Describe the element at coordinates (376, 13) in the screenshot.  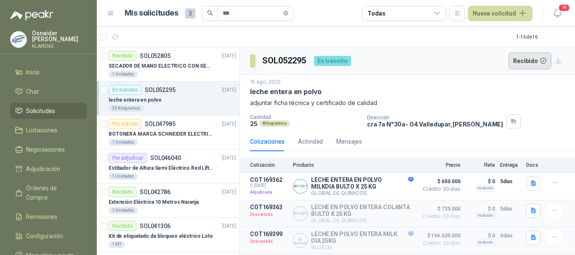
I see `div: Todas` at that location.